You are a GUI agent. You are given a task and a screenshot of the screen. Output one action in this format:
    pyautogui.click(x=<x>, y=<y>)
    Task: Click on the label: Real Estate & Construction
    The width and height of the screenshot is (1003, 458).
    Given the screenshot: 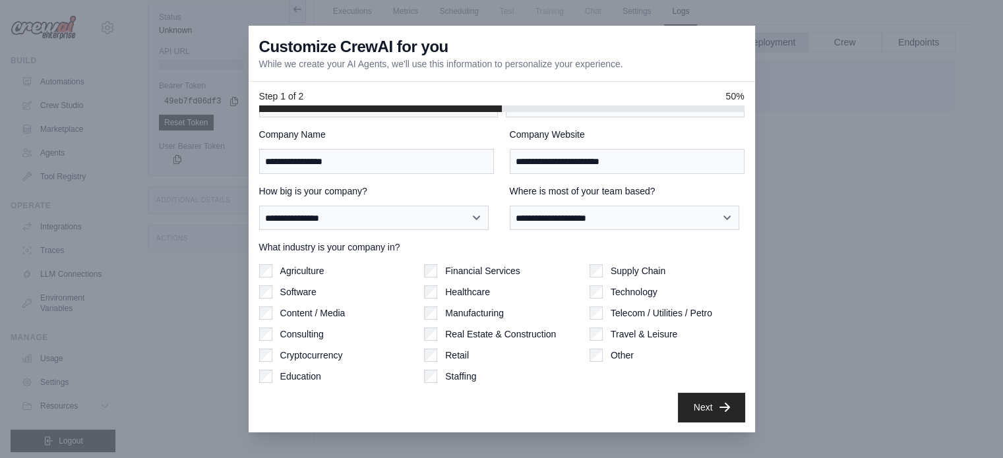 What is the action you would take?
    pyautogui.click(x=500, y=334)
    